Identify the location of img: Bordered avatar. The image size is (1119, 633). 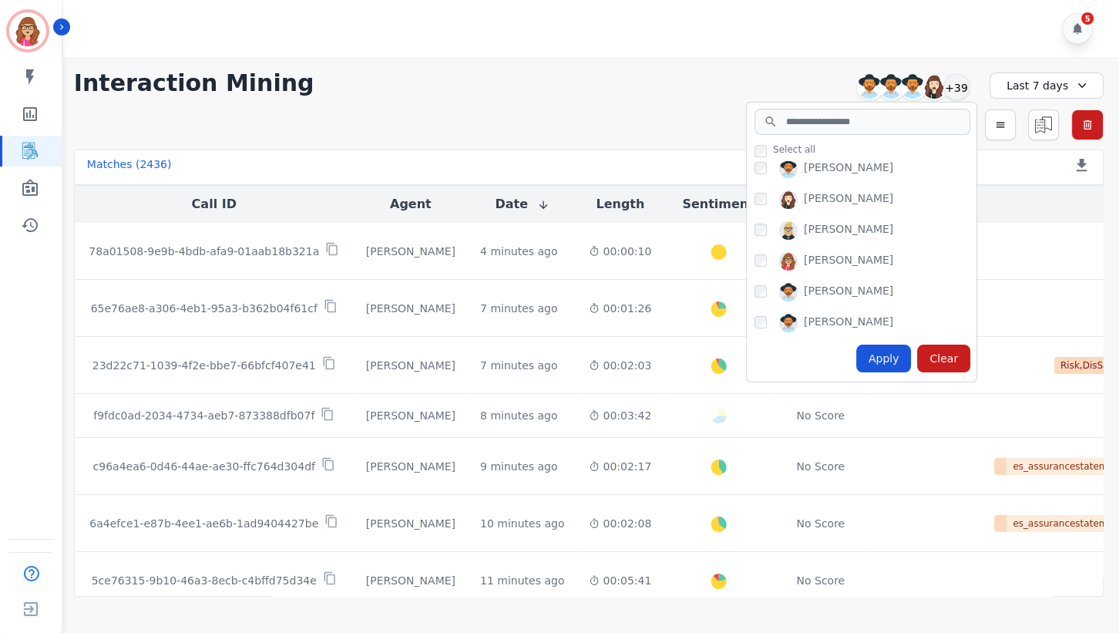
(28, 31).